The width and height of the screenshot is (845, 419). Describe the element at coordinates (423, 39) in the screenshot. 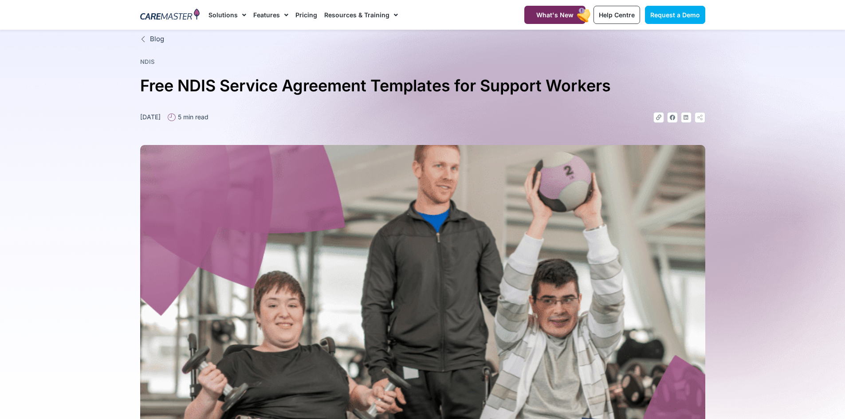

I see `a: Blog` at that location.